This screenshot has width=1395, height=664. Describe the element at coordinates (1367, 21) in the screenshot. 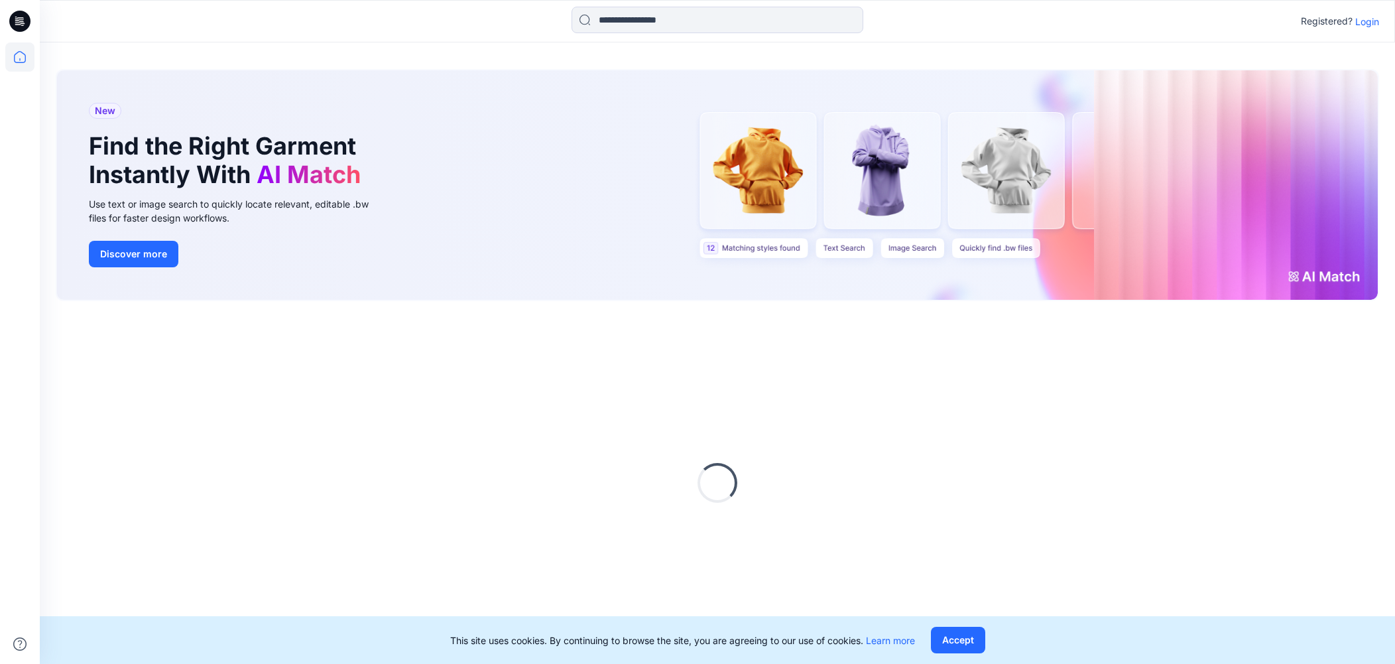

I see `p: Login` at that location.